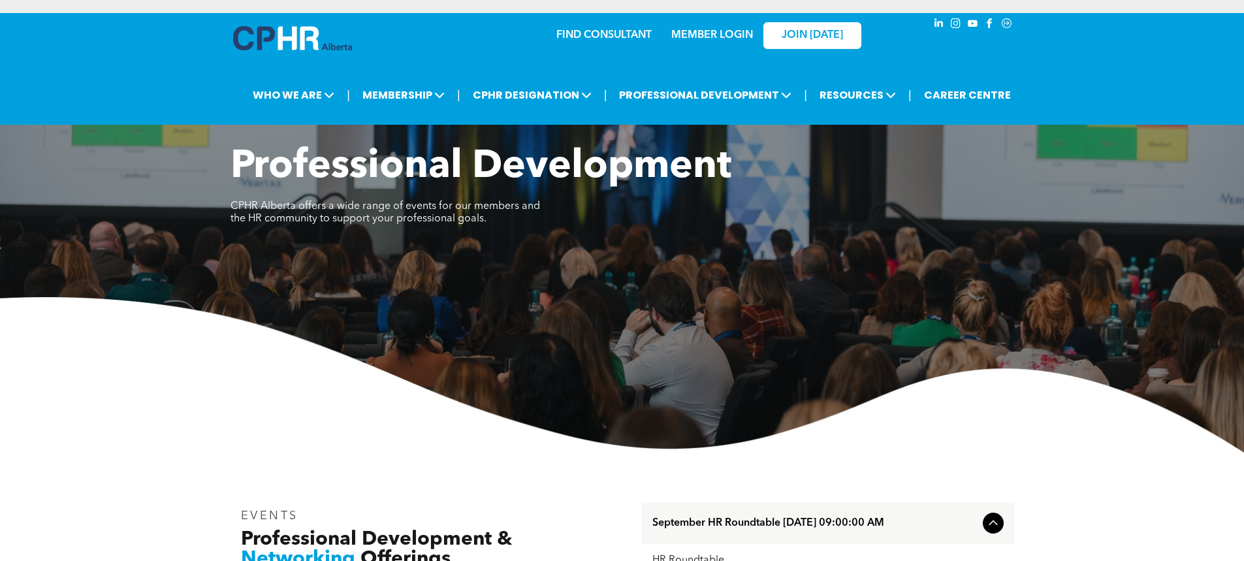 This screenshot has height=561, width=1244. What do you see at coordinates (403, 95) in the screenshot?
I see `span: MEMBERSHIP` at bounding box center [403, 95].